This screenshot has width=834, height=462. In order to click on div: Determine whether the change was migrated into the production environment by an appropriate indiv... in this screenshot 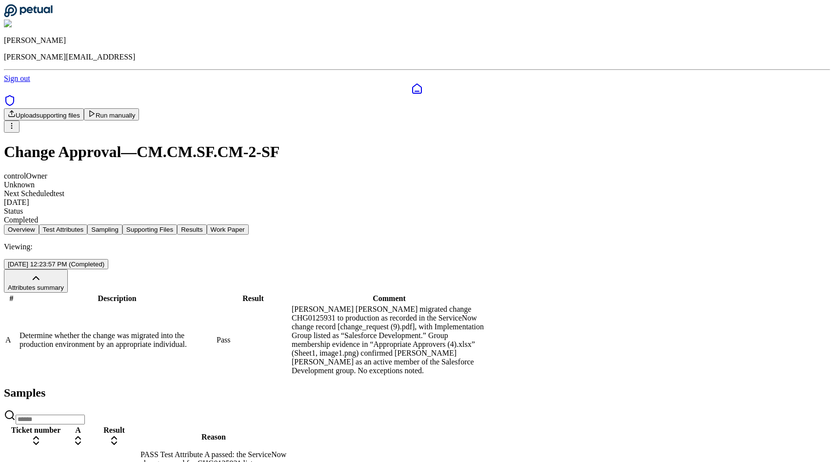, I will do `click(117, 340)`.